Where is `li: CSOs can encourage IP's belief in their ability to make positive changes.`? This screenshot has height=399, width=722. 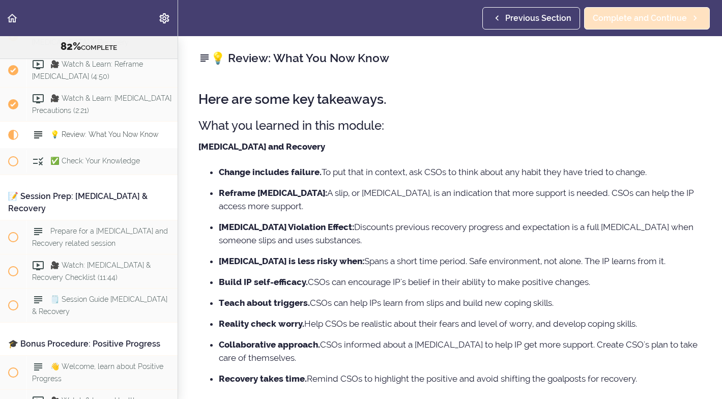
li: CSOs can encourage IP's belief in their ability to make positive changes. is located at coordinates (460, 282).